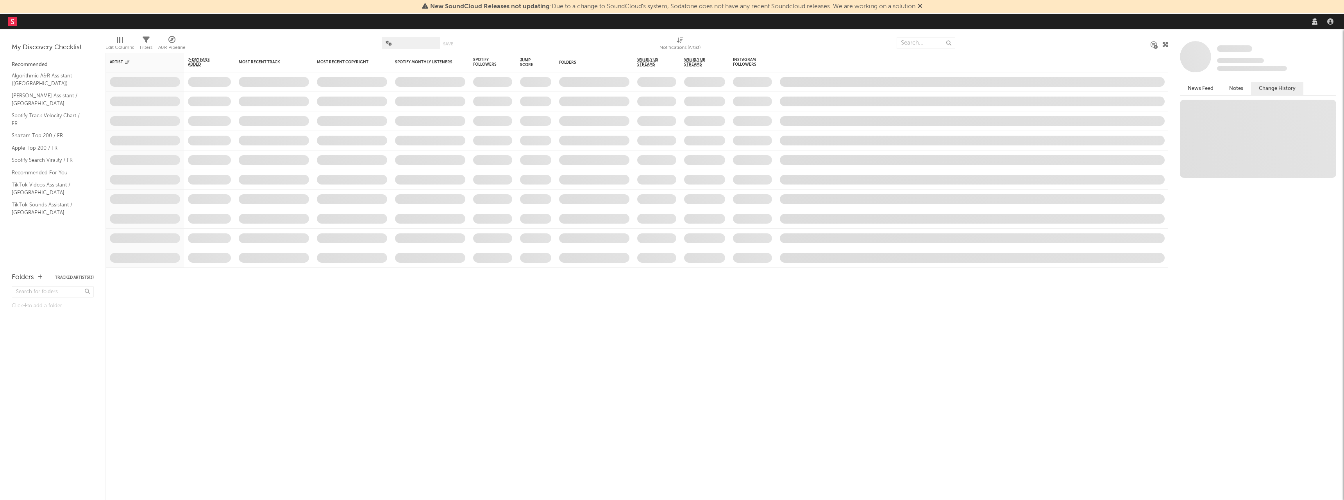 The height and width of the screenshot is (500, 1344). What do you see at coordinates (204, 62) in the screenshot?
I see `span: 7-Day Fans Added` at bounding box center [204, 62].